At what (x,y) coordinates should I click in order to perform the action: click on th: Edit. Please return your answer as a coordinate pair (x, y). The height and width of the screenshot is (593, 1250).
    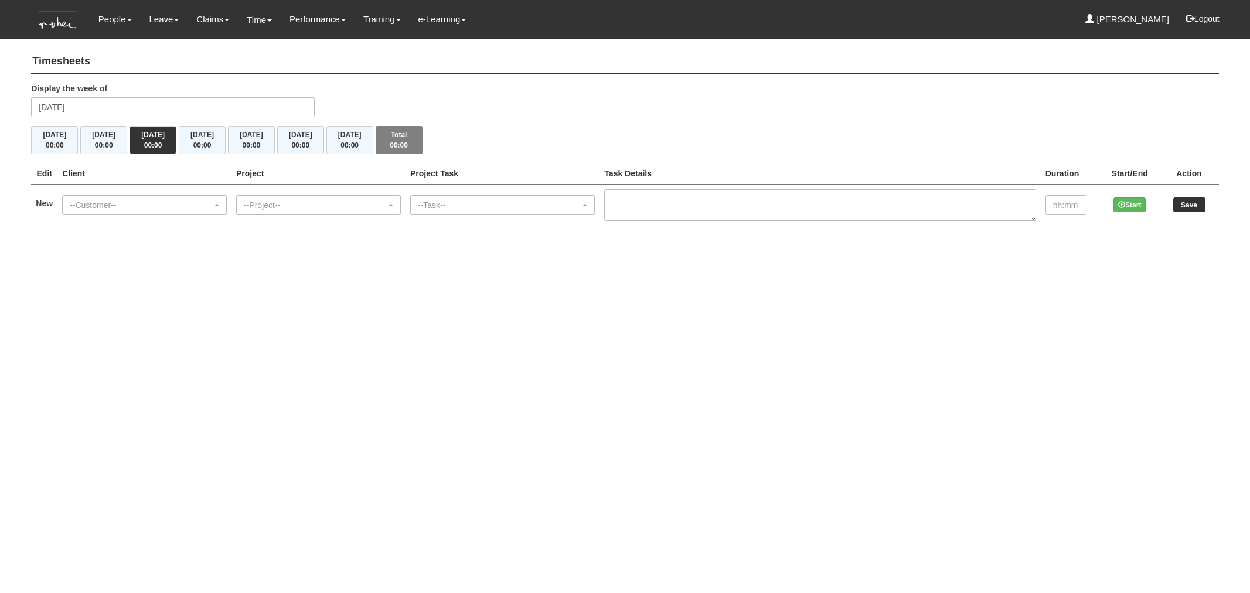
    Looking at the image, I should click on (44, 174).